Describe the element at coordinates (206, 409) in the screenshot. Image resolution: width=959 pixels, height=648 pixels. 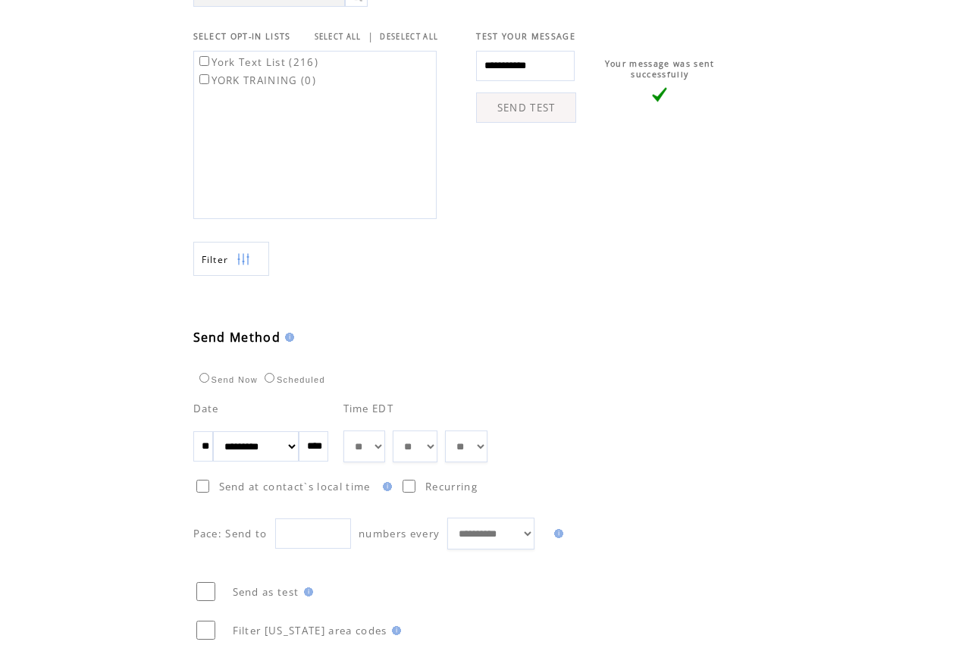
I see `span: Date` at that location.